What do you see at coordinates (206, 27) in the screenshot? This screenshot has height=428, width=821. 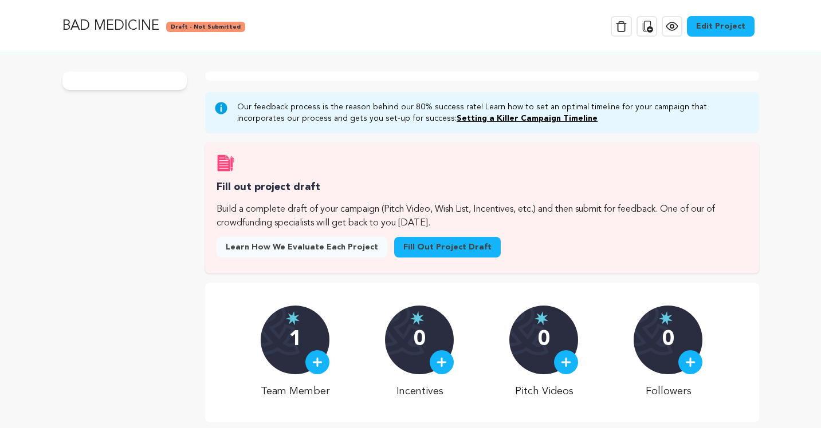 I see `span: Draft - Not Submitted` at bounding box center [206, 27].